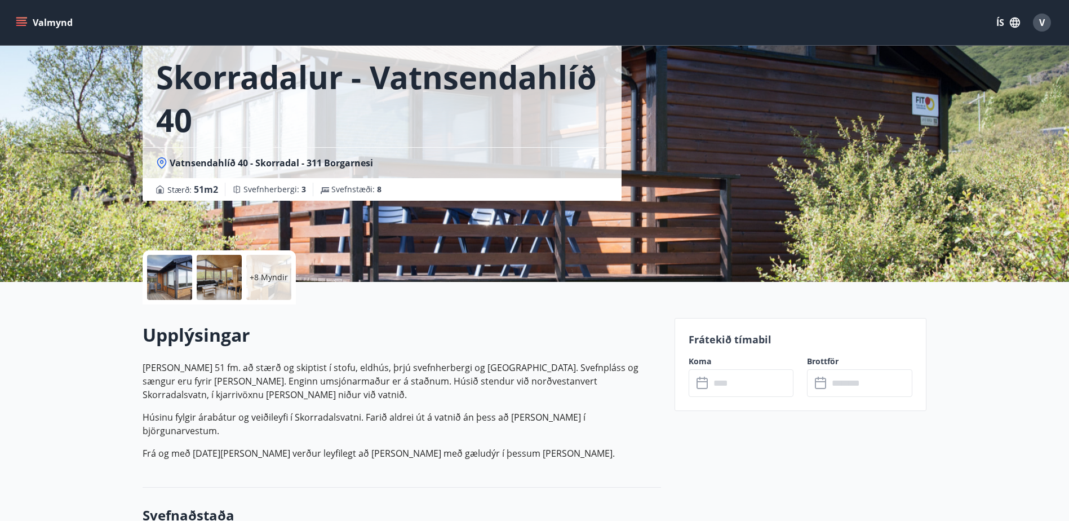 This screenshot has width=1069, height=521. What do you see at coordinates (304, 189) in the screenshot?
I see `span: 3` at bounding box center [304, 189].